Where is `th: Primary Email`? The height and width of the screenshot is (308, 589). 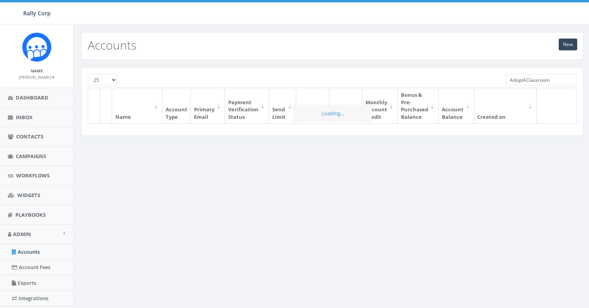 th: Primary Email is located at coordinates (208, 106).